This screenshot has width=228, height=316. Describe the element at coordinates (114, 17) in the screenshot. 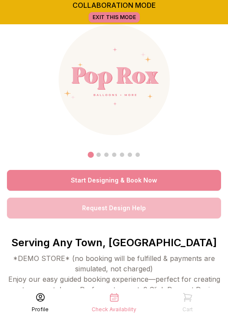

I see `a: Exit This Mode` at that location.